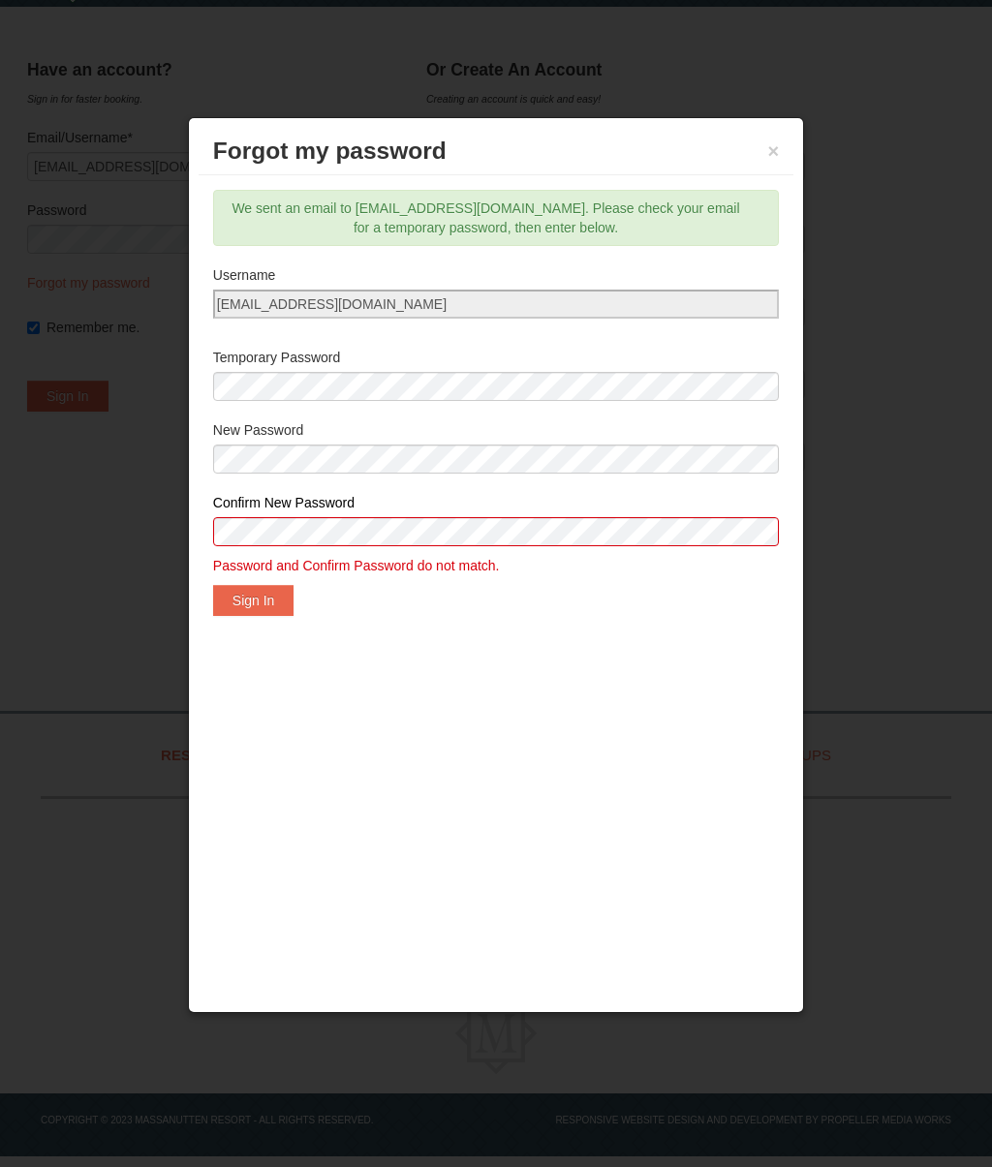  What do you see at coordinates (496, 503) in the screenshot?
I see `label: Confirm New Password` at bounding box center [496, 503].